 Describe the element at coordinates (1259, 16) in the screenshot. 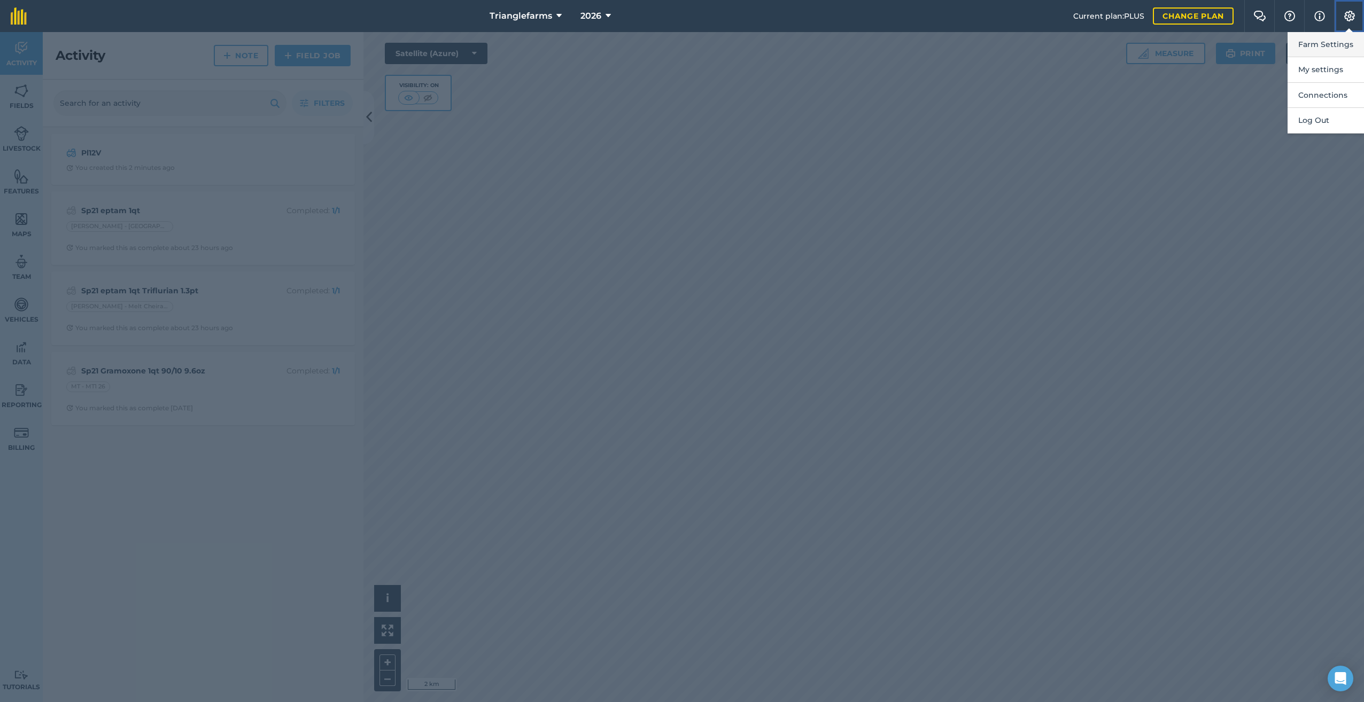

I see `img: Two speech bubbles overlapping with the left bubble in the forefront` at that location.